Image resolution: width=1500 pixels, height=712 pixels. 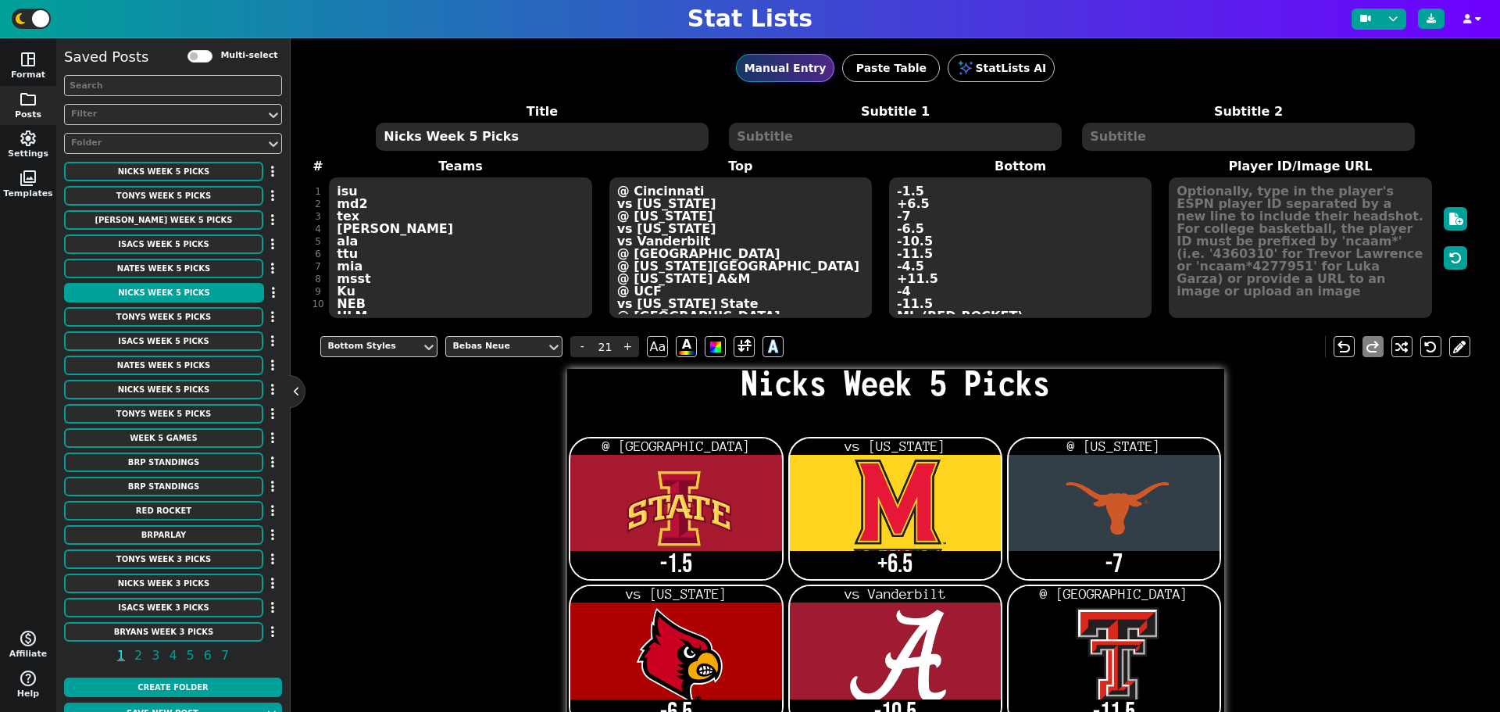 What do you see at coordinates (895, 112) in the screenshot?
I see `label: Subtitle 1` at bounding box center [895, 112].